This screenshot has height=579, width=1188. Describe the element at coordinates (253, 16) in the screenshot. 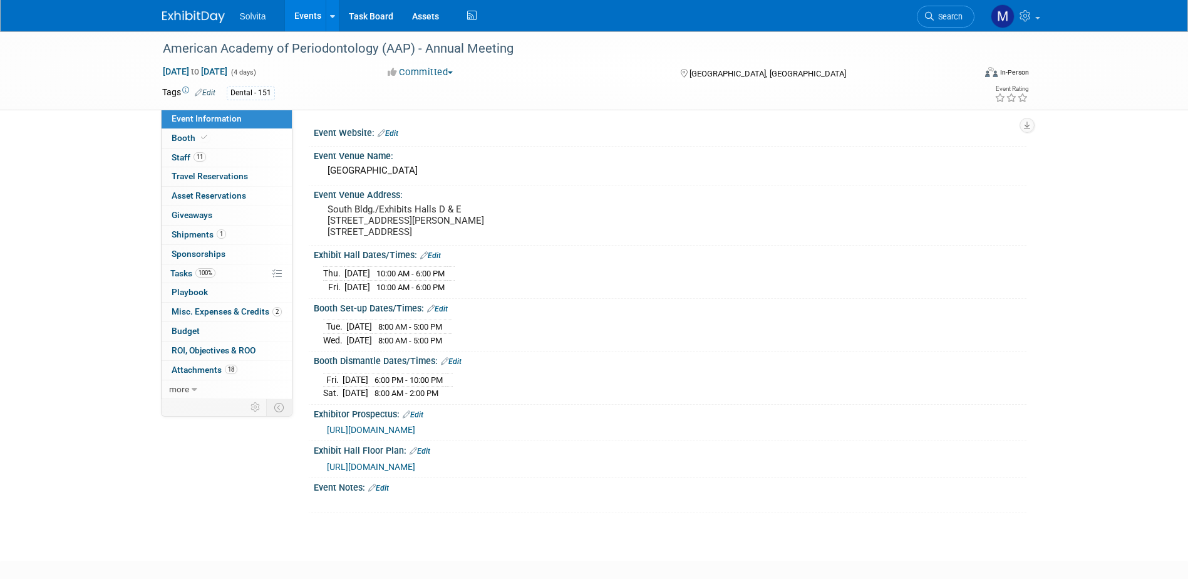

I see `span: Solvita` at that location.